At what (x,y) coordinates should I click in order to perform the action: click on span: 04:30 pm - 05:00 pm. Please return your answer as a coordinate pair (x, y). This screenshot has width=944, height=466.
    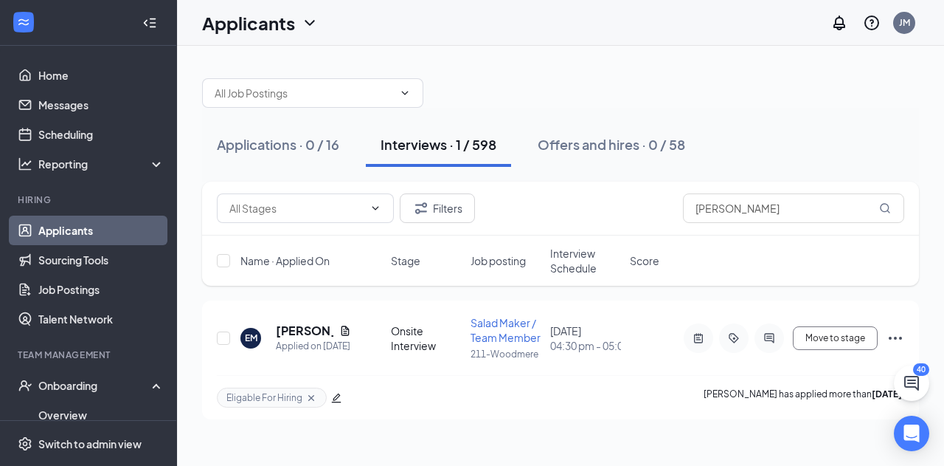
    Looking at the image, I should click on (586, 345).